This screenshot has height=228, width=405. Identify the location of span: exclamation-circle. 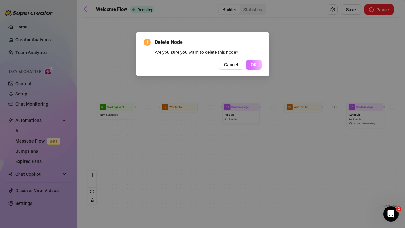
(147, 42).